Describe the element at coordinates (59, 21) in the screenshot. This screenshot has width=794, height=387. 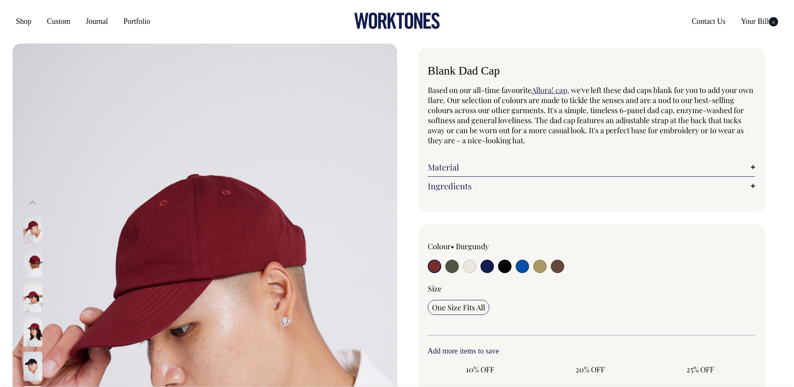
I see `a: Custom` at that location.